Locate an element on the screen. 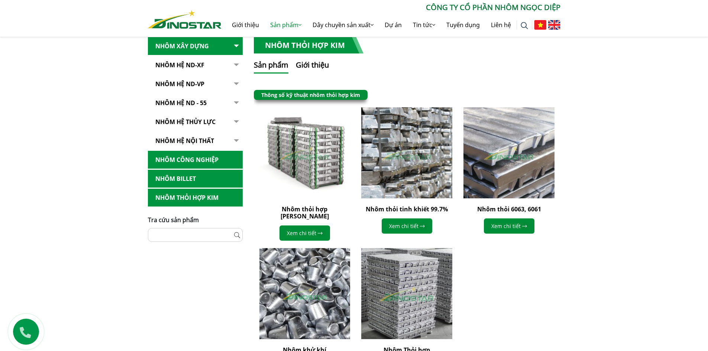 This screenshot has height=351, width=708. a: Dự án is located at coordinates (393, 25).